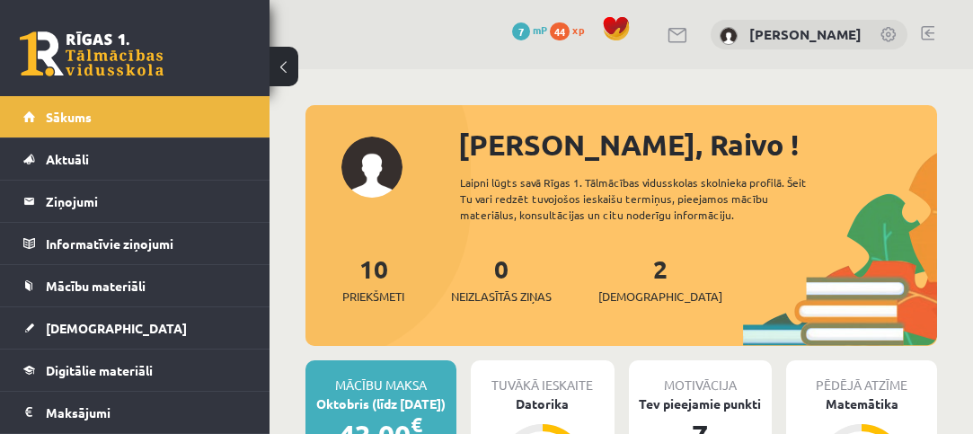  Describe the element at coordinates (92, 54) in the screenshot. I see `a: Rīgas 1. Tālmācības vidusskola` at that location.